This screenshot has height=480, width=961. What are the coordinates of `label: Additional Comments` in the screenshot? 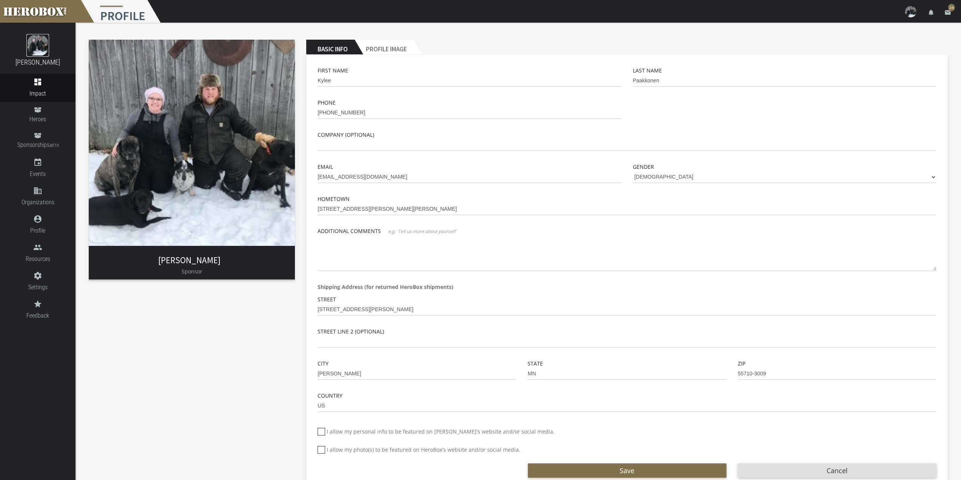 It's located at (349, 231).